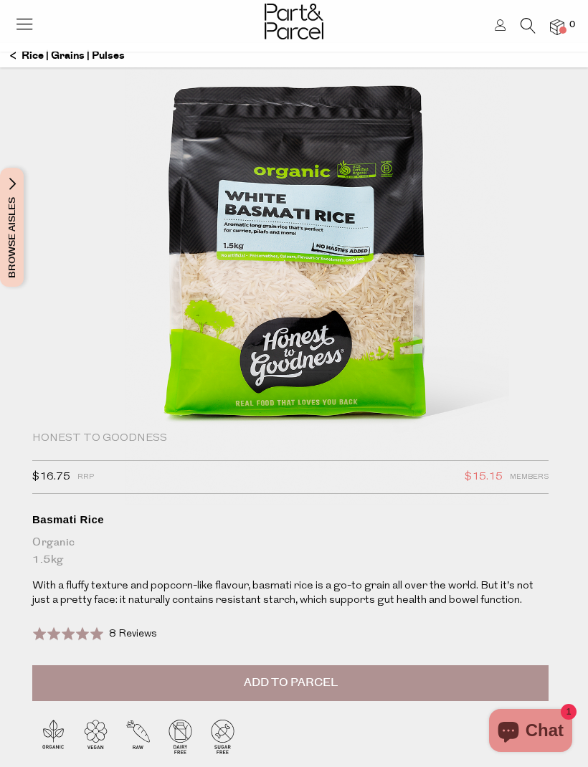 Image resolution: width=588 pixels, height=767 pixels. What do you see at coordinates (290, 594) in the screenshot?
I see `p: With a fluffy texture and popcorn-like flavour, basmati rice is a go-to grain all over the world....` at bounding box center [290, 594].